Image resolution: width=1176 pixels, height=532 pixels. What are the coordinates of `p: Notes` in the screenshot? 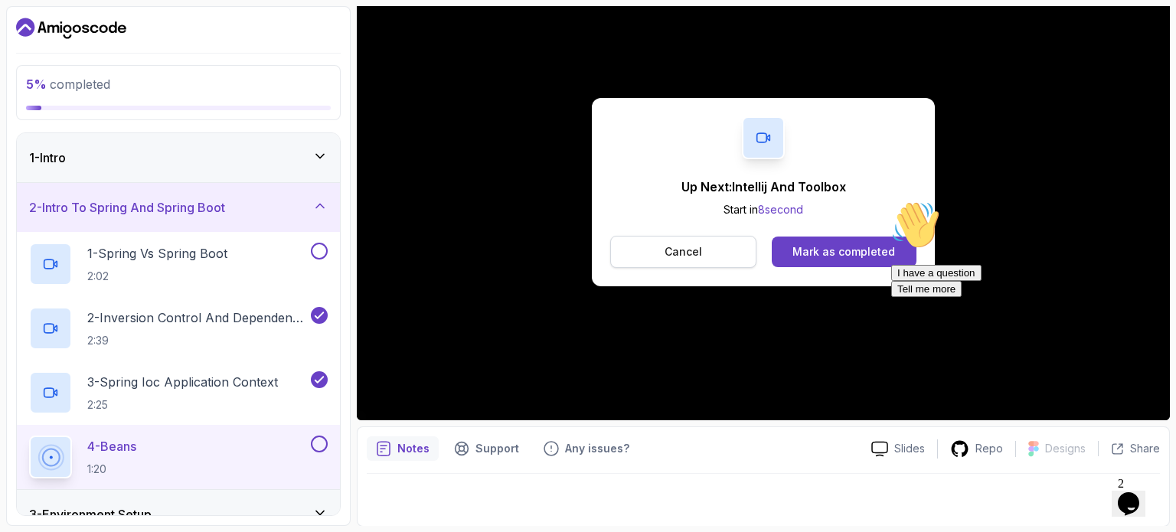 It's located at (413, 449).